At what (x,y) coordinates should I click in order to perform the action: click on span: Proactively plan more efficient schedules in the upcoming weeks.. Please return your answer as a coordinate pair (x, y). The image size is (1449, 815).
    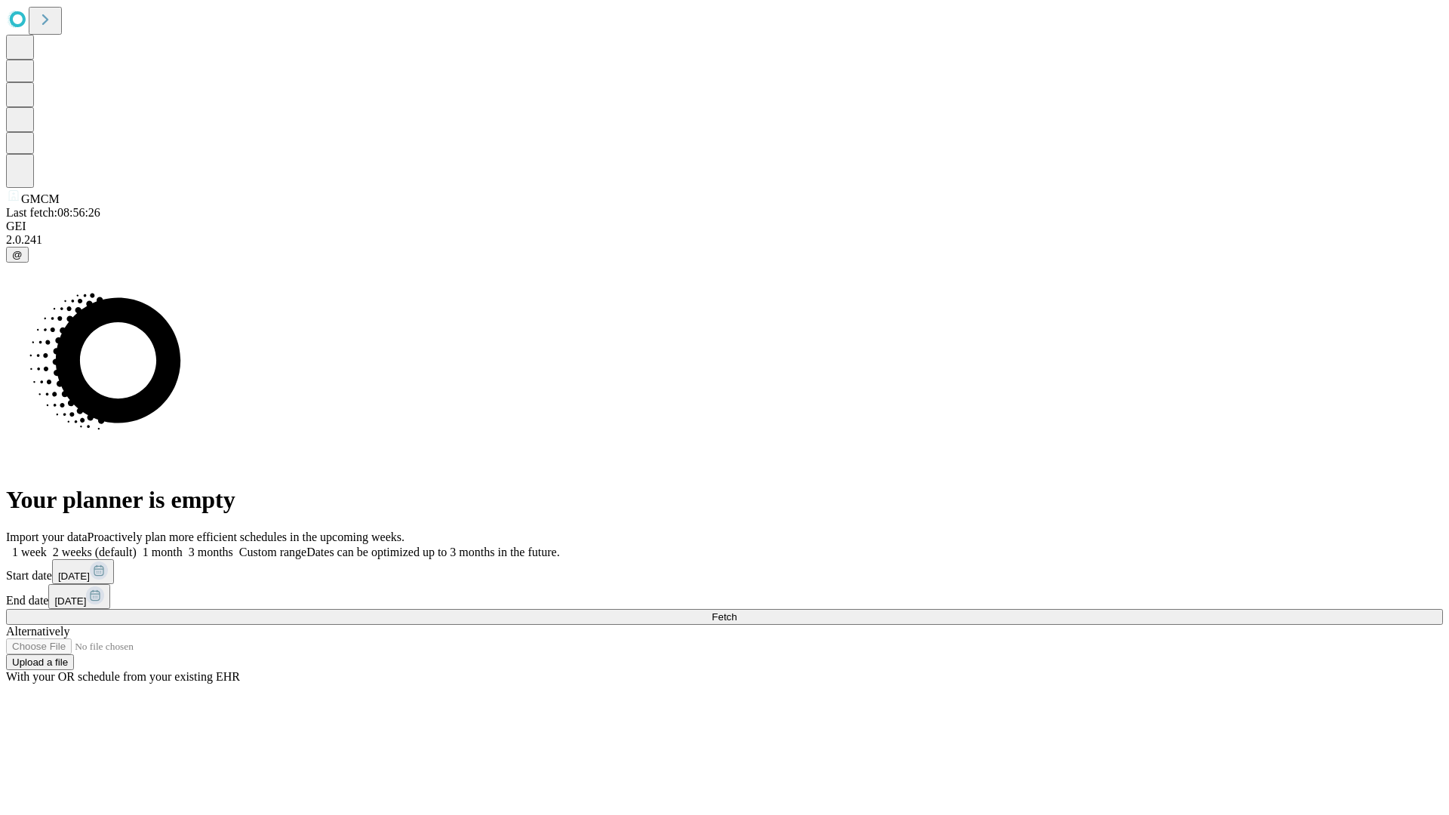
    Looking at the image, I should click on (246, 537).